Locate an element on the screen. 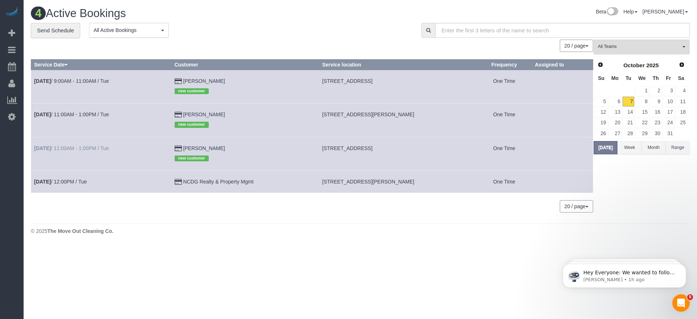 This screenshot has width=697, height=319. span: Wednesday is located at coordinates (642, 78).